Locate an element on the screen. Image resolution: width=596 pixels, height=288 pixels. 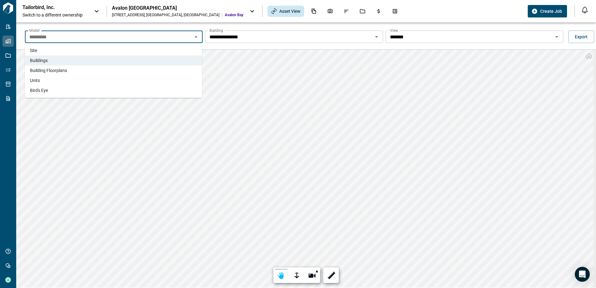
div: Asset View is located at coordinates (286, 11).